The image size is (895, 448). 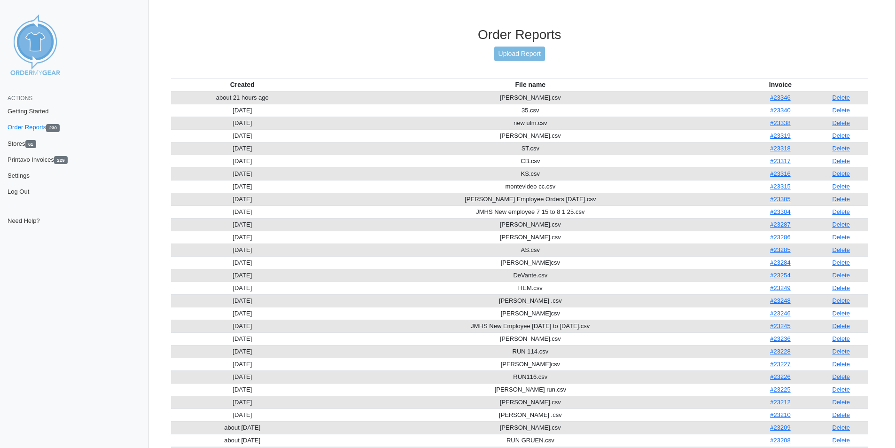 What do you see at coordinates (531, 351) in the screenshot?
I see `td: RUN 114.csv` at bounding box center [531, 351].